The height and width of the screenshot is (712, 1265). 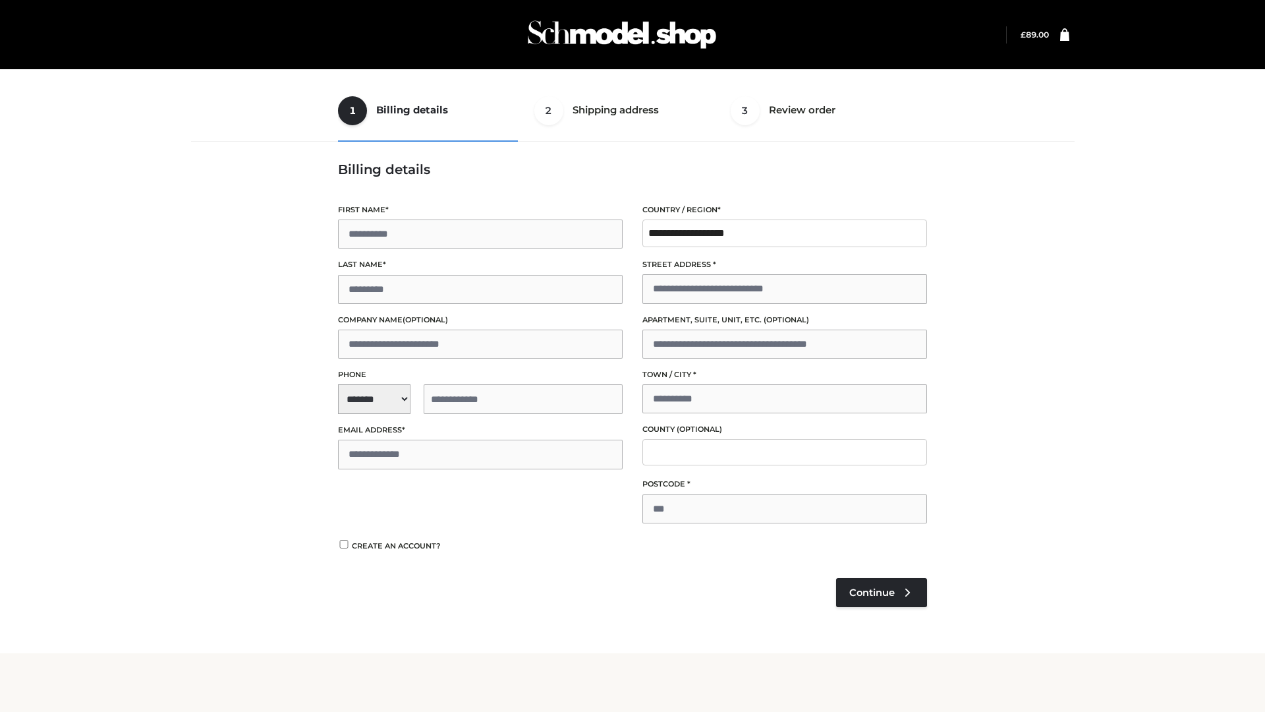 I want to click on label: Country / Region, so click(x=785, y=210).